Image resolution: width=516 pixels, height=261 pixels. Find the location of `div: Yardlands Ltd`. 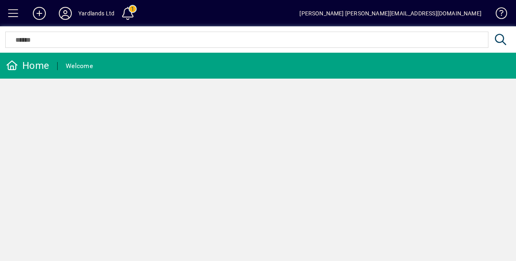

div: Yardlands Ltd is located at coordinates (96, 13).